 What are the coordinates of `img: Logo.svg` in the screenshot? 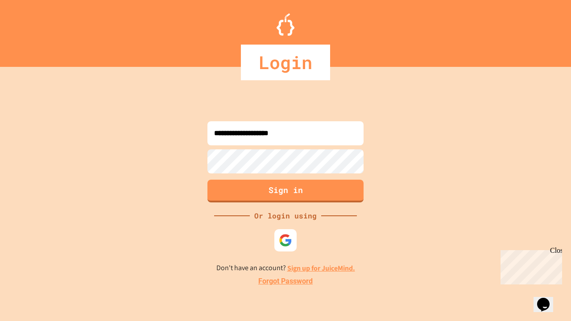 It's located at (286, 25).